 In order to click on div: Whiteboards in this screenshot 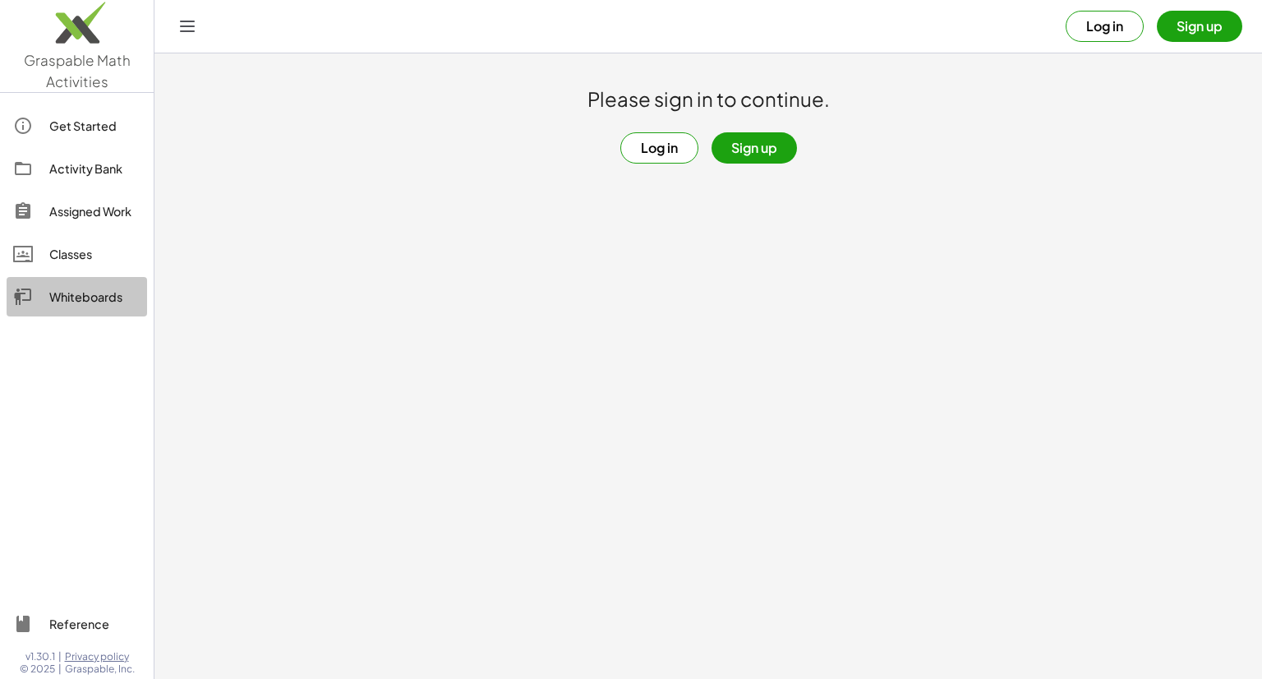, I will do `click(94, 297)`.